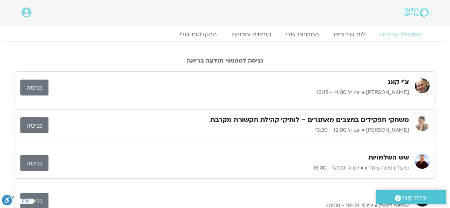 The image size is (450, 208). Describe the element at coordinates (389, 158) in the screenshot. I see `h3: שש השלמויות` at that location.